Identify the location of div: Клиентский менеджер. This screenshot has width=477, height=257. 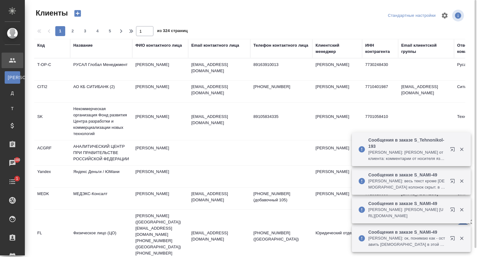
(338, 48).